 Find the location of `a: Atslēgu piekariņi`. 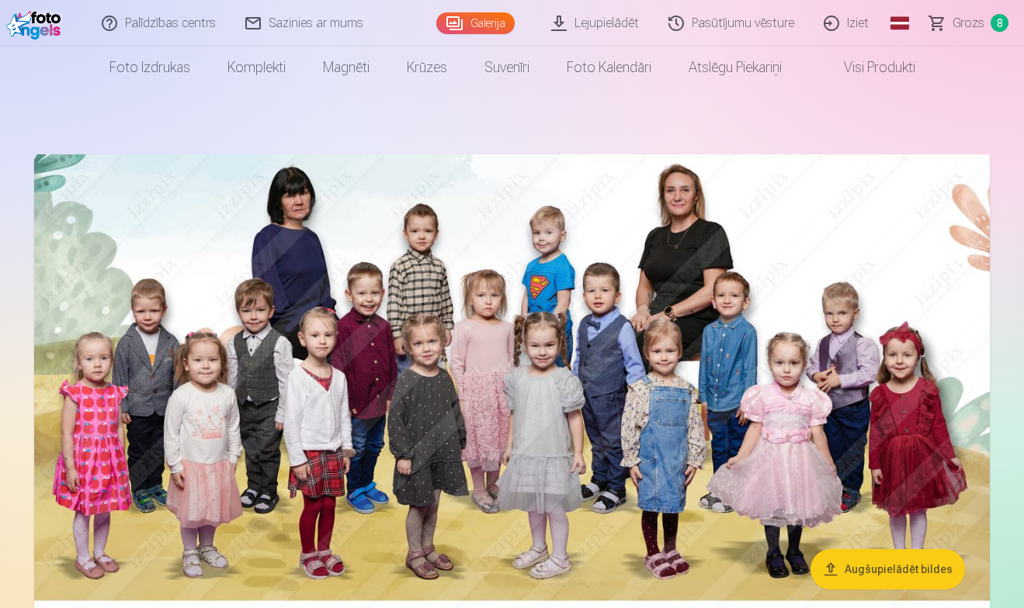

a: Atslēgu piekariņi is located at coordinates (735, 68).